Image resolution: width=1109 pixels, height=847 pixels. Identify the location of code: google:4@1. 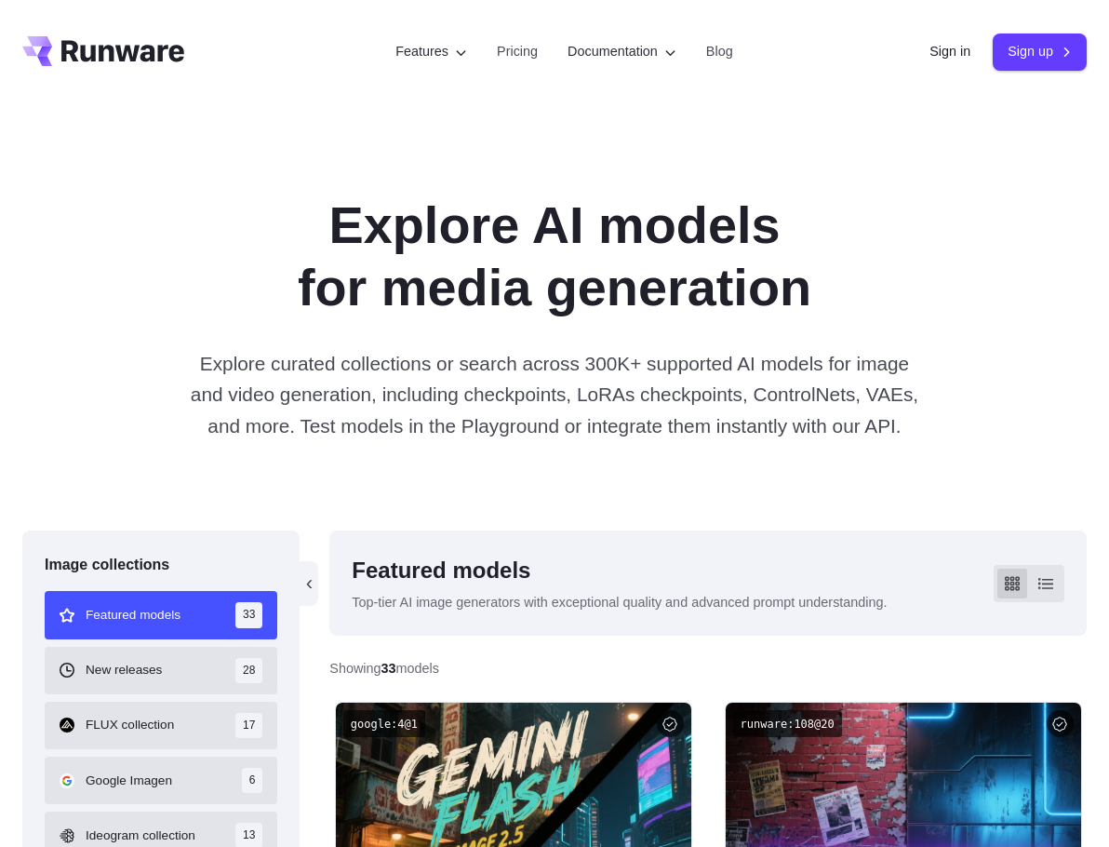
(384, 723).